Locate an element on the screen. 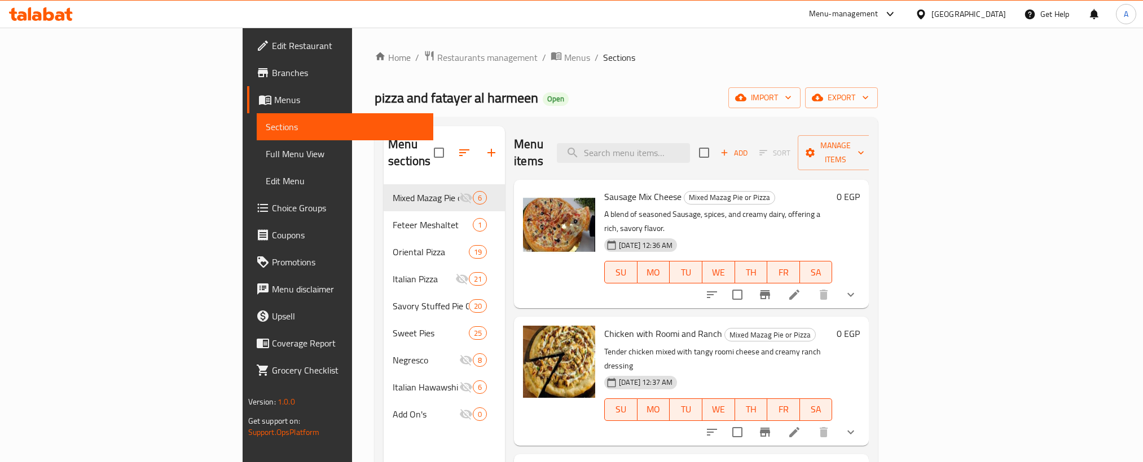 Image resolution: width=1143 pixels, height=462 pixels. nav: breadcrumb is located at coordinates (626, 58).